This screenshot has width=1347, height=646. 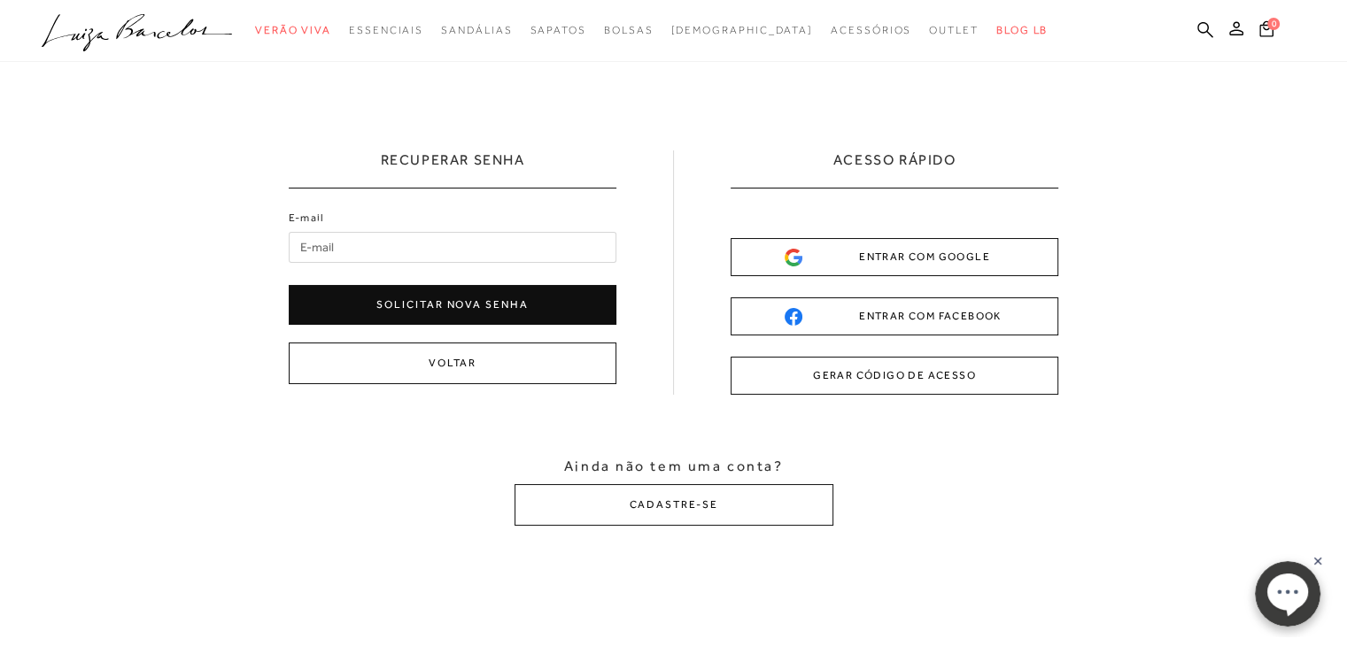 I want to click on span: Sandálias, so click(x=476, y=30).